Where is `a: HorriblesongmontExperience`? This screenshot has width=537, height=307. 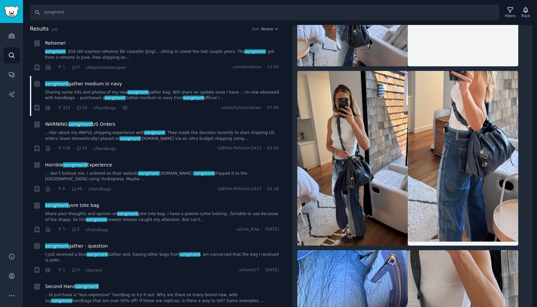
a: HorriblesongmontExperience is located at coordinates (79, 165).